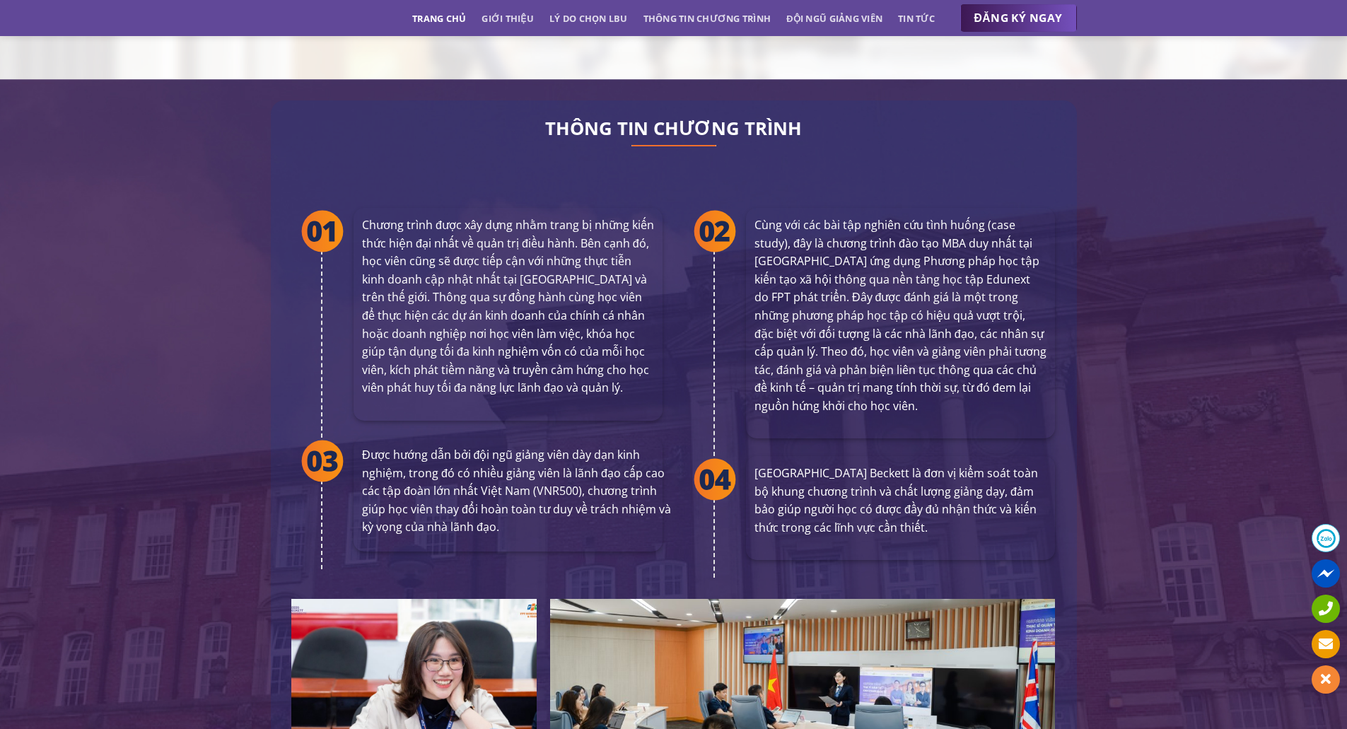 The image size is (1347, 729). What do you see at coordinates (674, 146) in the screenshot?
I see `img: line-lbu.jpg` at bounding box center [674, 146].